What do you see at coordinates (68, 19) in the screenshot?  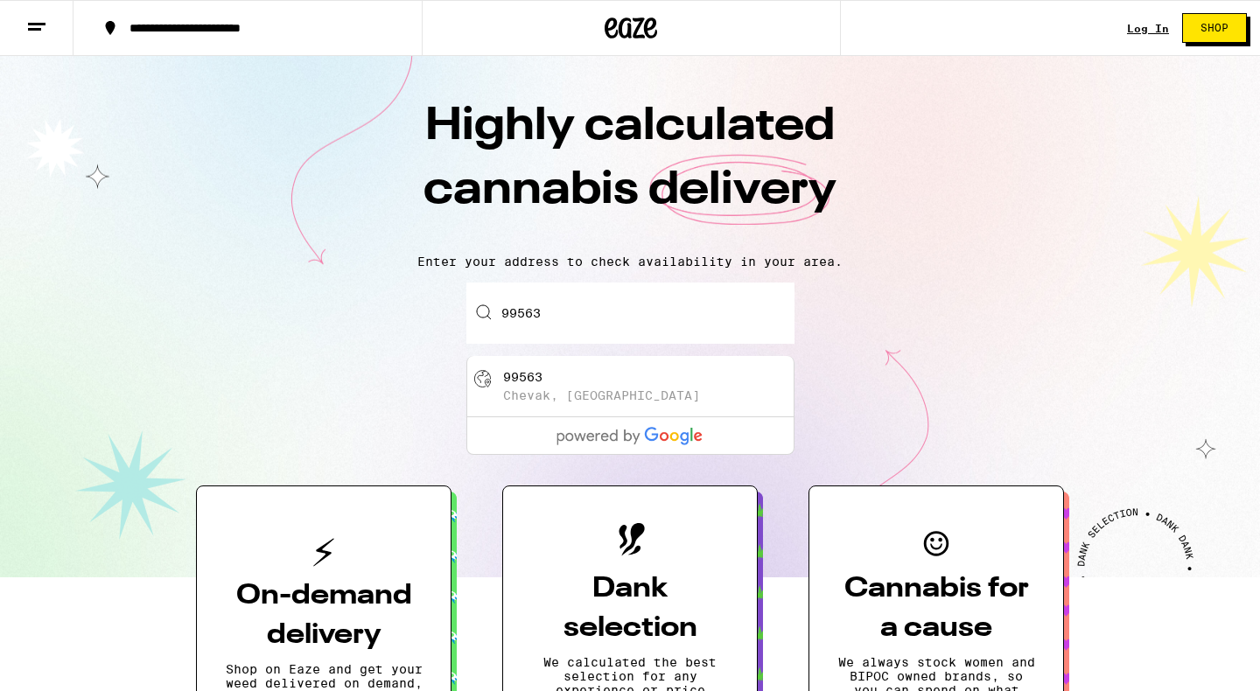 I see `span: Hi. Need any help?` at bounding box center [68, 19].